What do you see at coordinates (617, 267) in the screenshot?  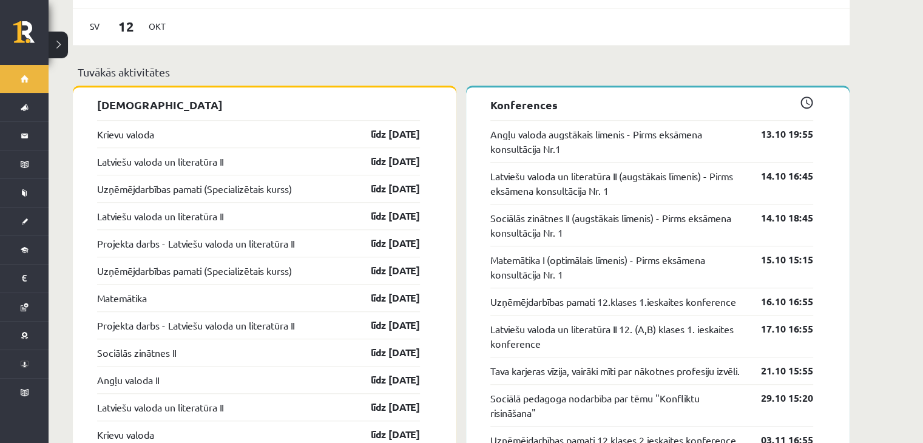 I see `a: Matemātika I (optimālais līmenis) - Pirms eksāmena konsultācija Nr. 1` at bounding box center [617, 267].